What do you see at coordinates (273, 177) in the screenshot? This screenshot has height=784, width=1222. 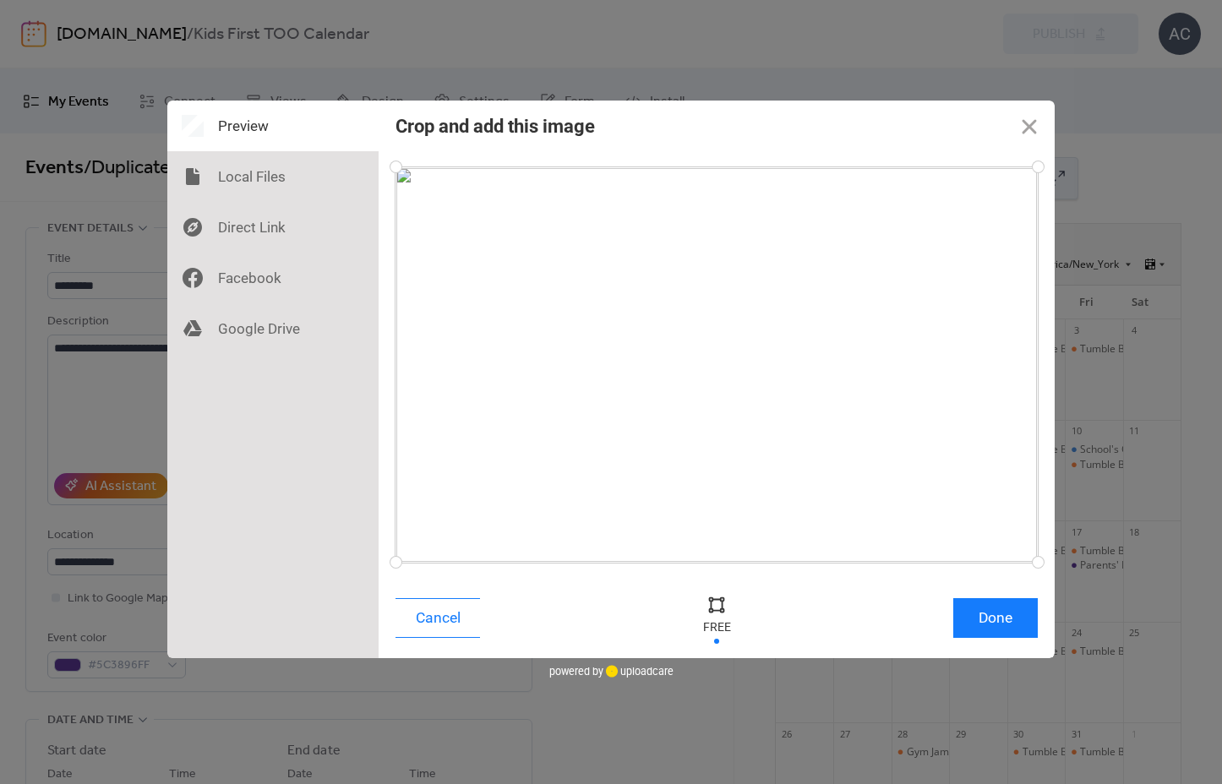 I see `div: Local Files` at bounding box center [273, 177].